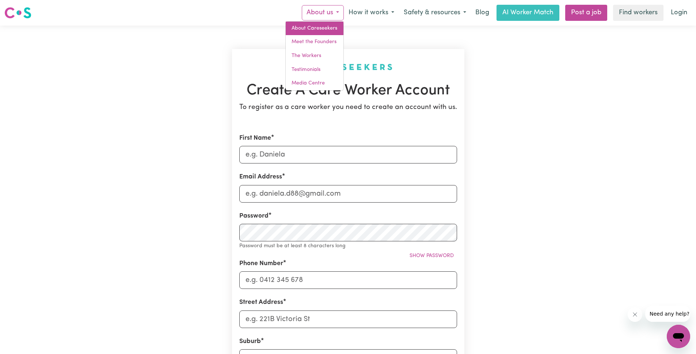 The width and height of the screenshot is (696, 354). What do you see at coordinates (315, 56) in the screenshot?
I see `a: The Workers` at bounding box center [315, 56].